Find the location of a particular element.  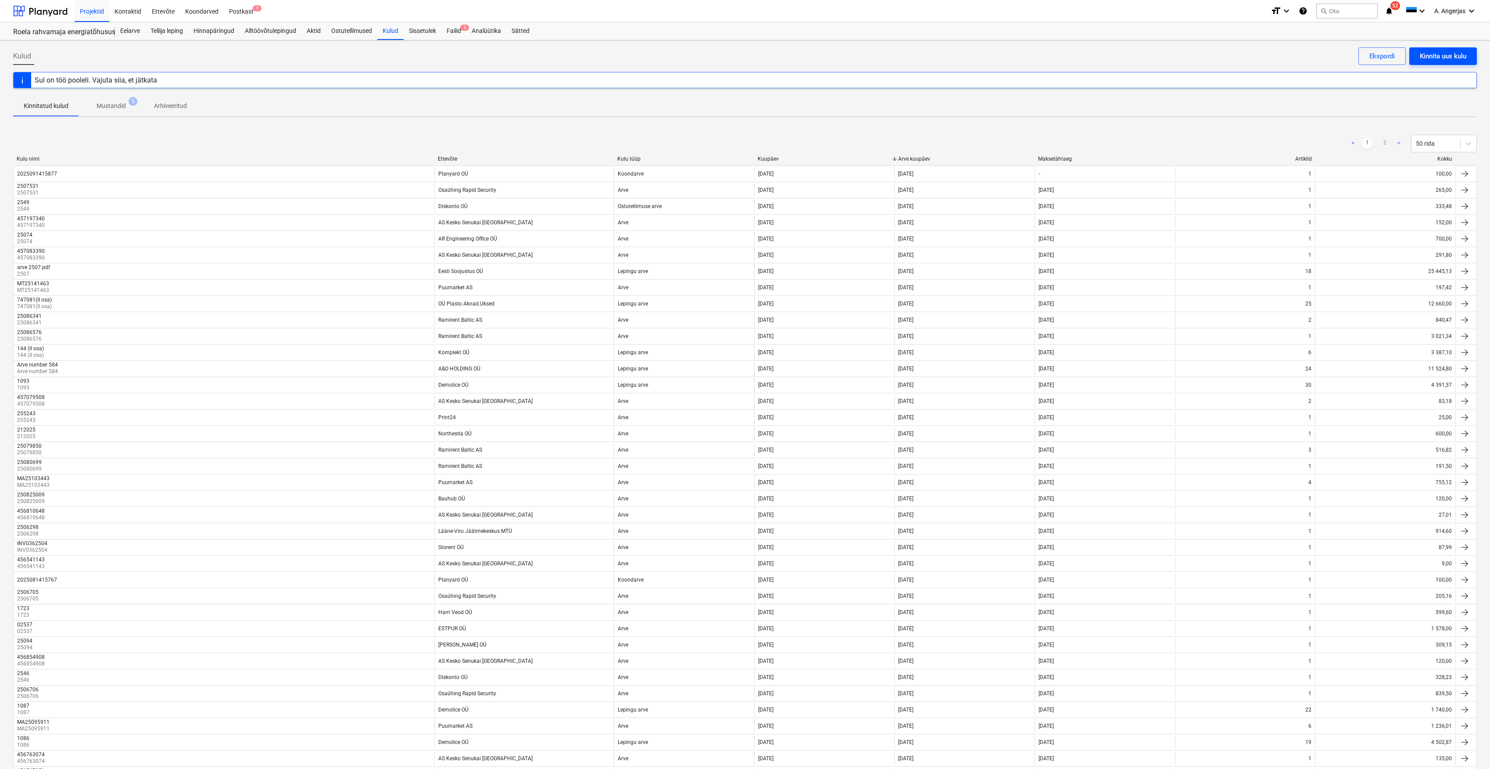

div: arve 2507.pdf is located at coordinates (33, 267).